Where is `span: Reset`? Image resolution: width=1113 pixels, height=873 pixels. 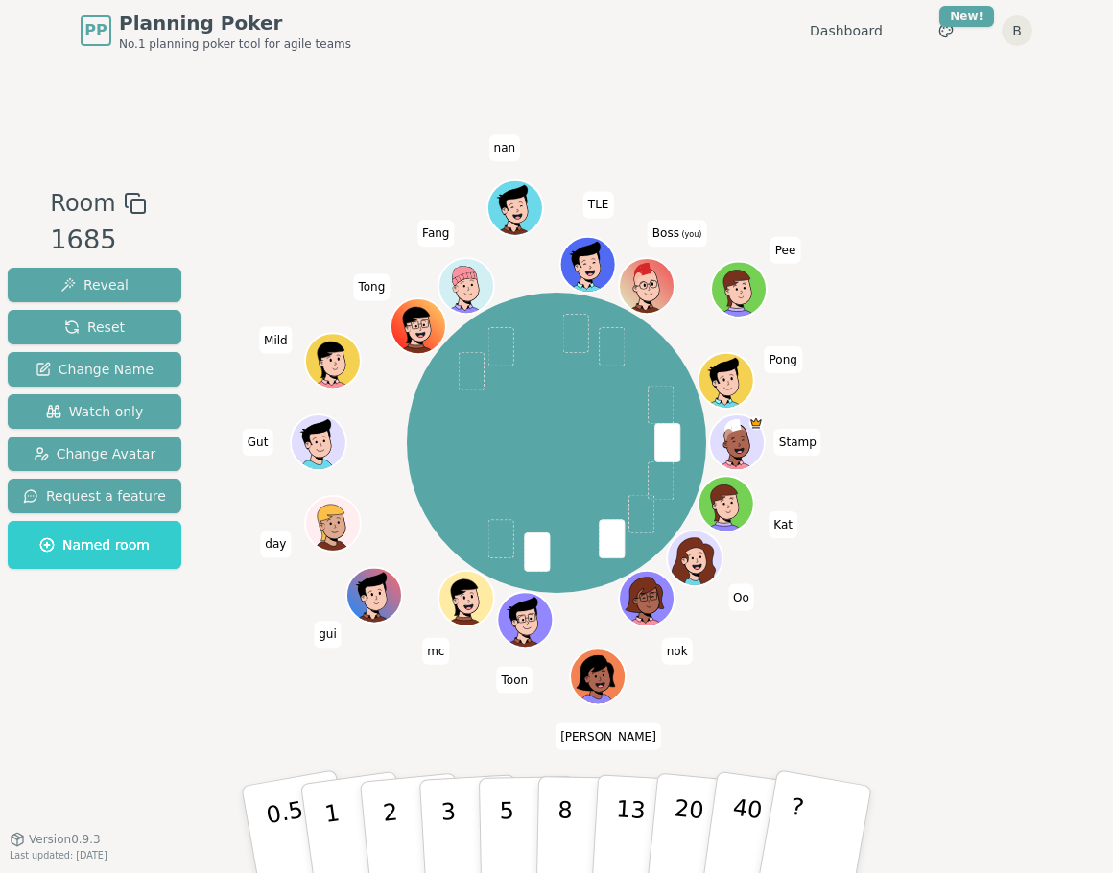
span: Reset is located at coordinates (94, 327).